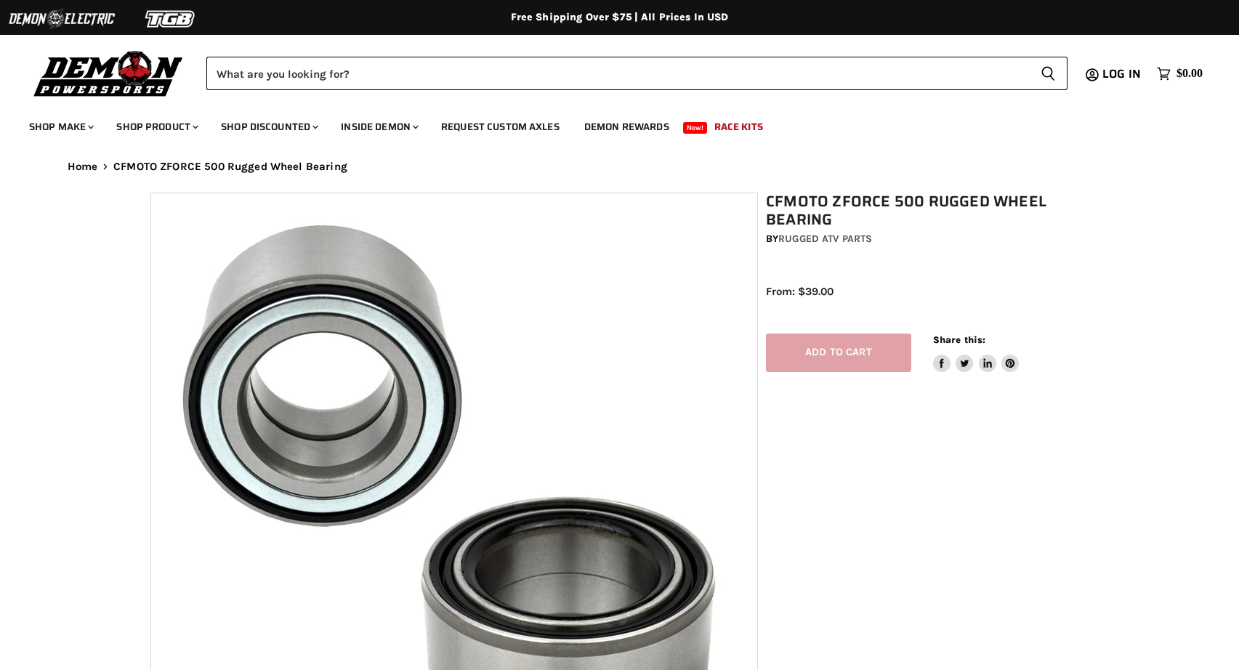 The width and height of the screenshot is (1239, 670). What do you see at coordinates (1180, 73) in the screenshot?
I see `a: $0.00` at bounding box center [1180, 73].